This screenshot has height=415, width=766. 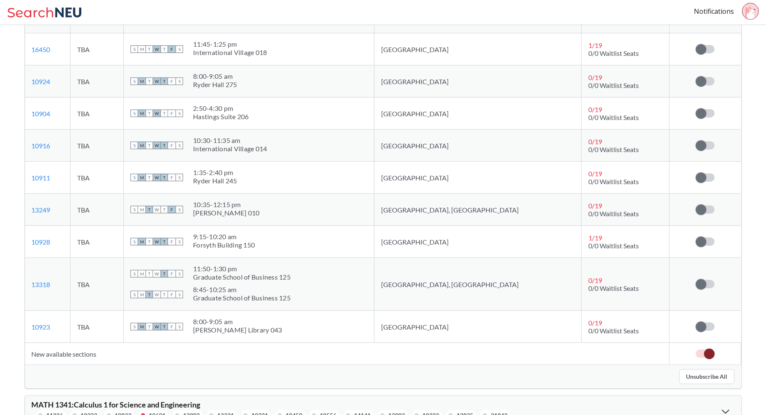 I want to click on a: 13318, so click(x=41, y=284).